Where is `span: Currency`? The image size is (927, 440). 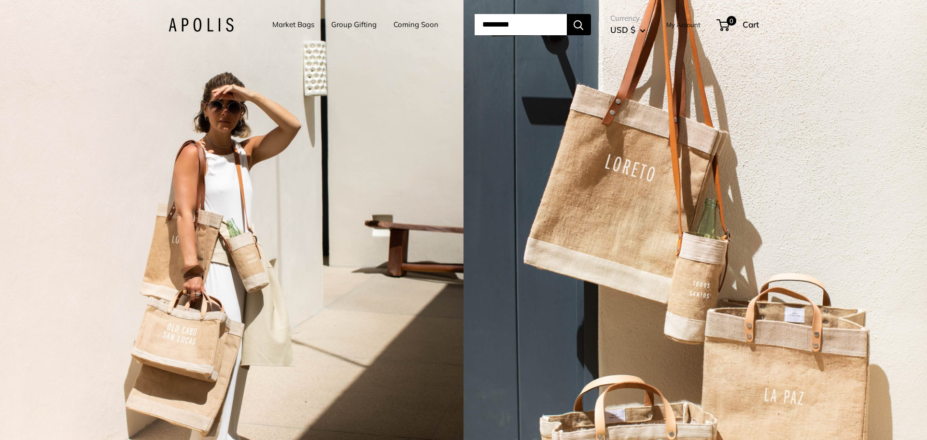 span: Currency is located at coordinates (628, 18).